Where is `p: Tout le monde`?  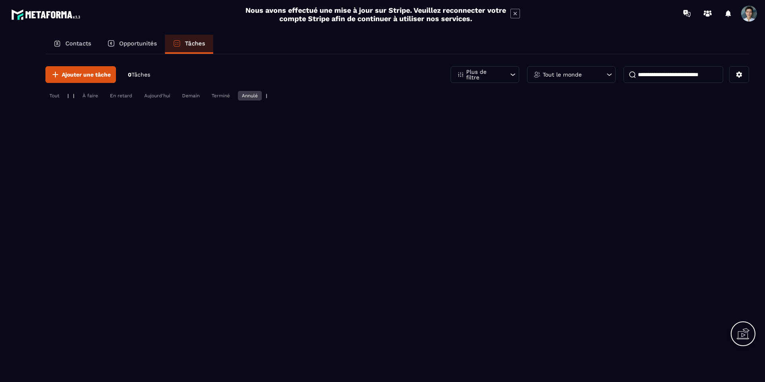 p: Tout le monde is located at coordinates (562, 74).